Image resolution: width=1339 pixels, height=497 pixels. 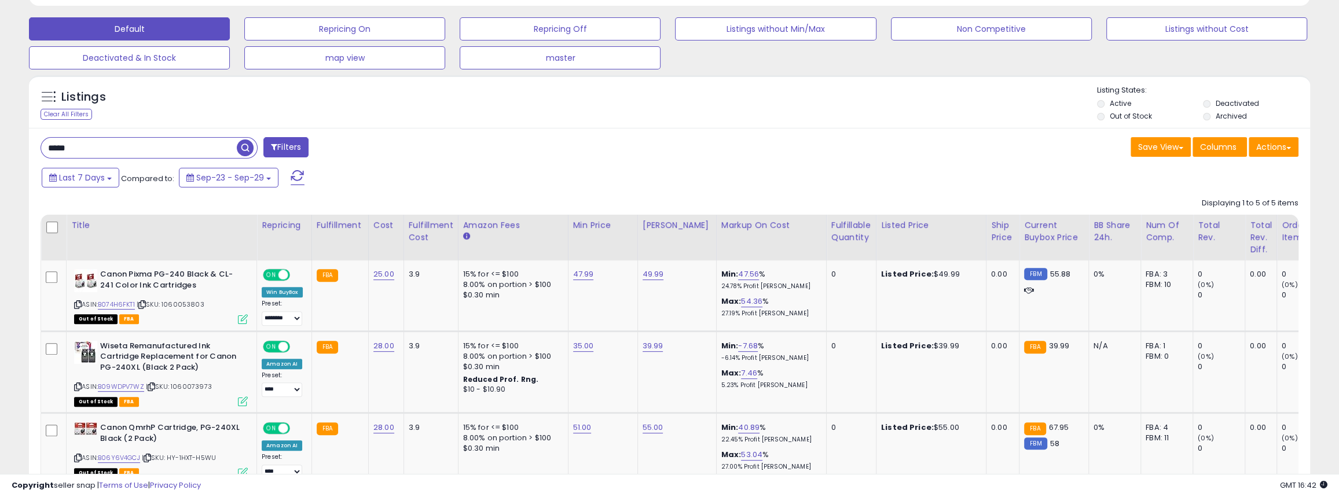 I want to click on b: Min:, so click(x=730, y=274).